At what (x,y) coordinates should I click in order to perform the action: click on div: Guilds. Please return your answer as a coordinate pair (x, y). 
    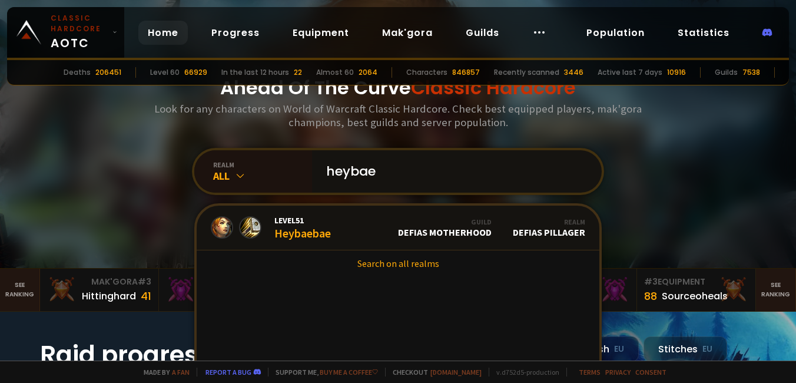
    Looking at the image, I should click on (726, 72).